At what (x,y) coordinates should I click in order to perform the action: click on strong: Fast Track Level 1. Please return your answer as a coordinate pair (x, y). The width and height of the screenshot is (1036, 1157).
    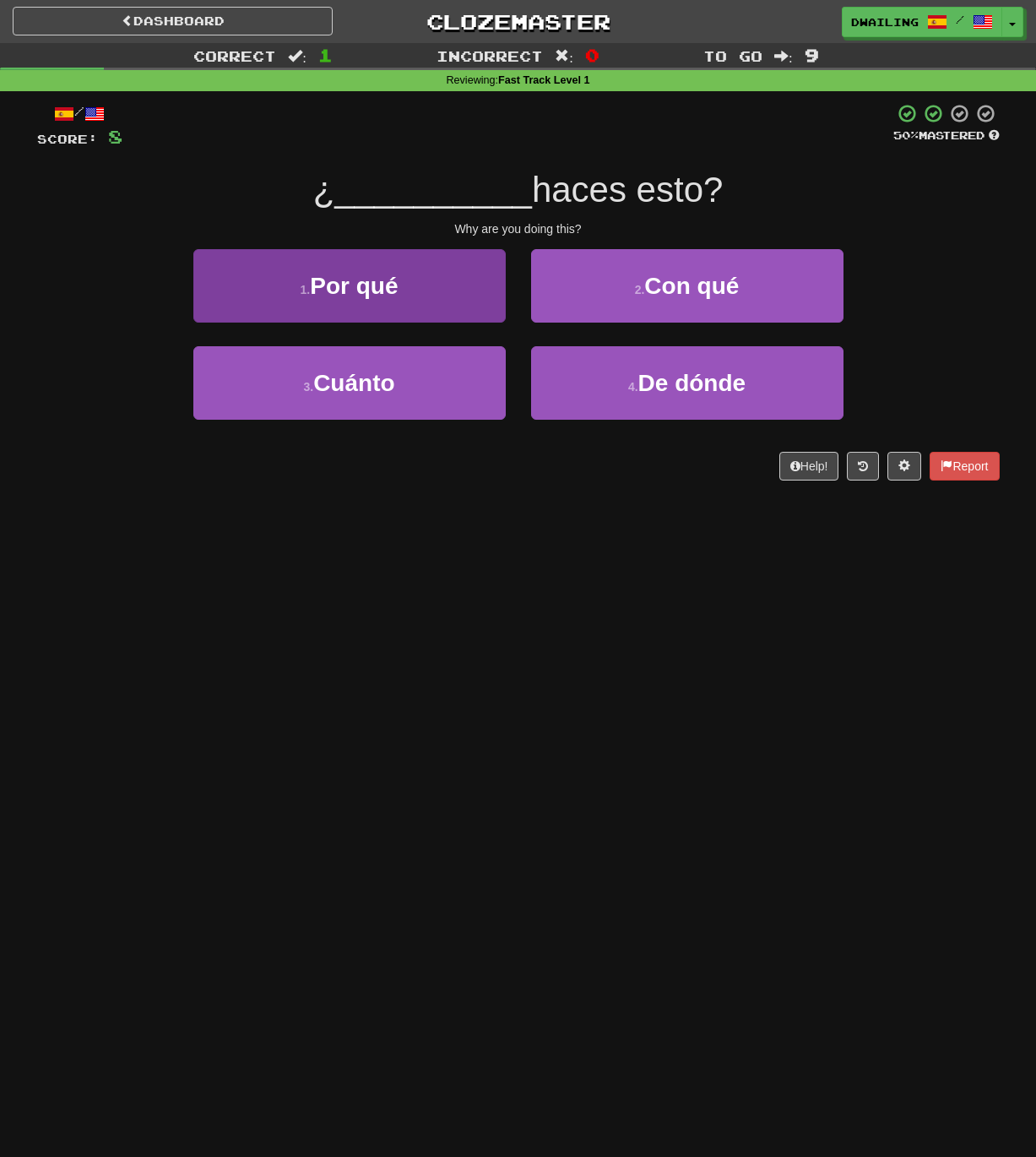
    Looking at the image, I should click on (543, 80).